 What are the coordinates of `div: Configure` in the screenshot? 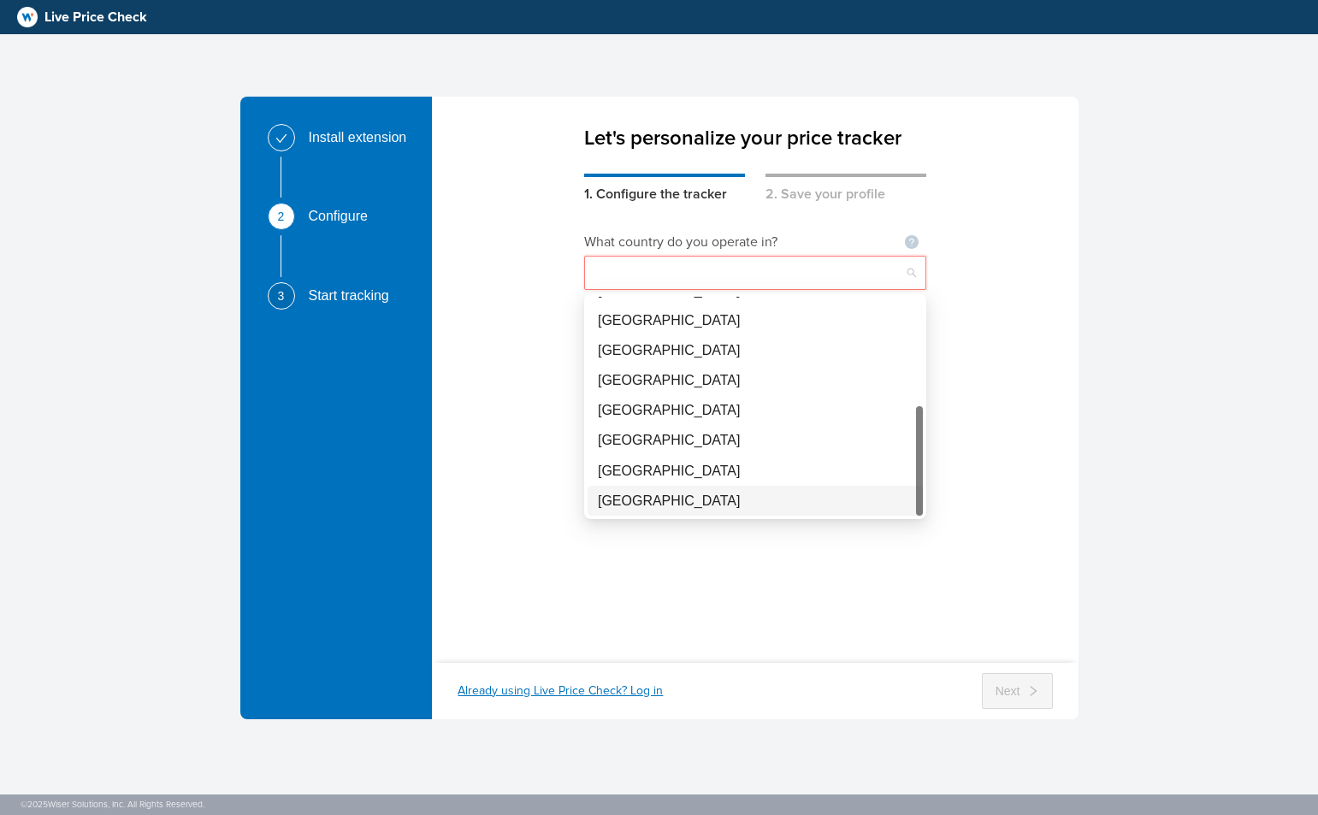 It's located at (345, 216).